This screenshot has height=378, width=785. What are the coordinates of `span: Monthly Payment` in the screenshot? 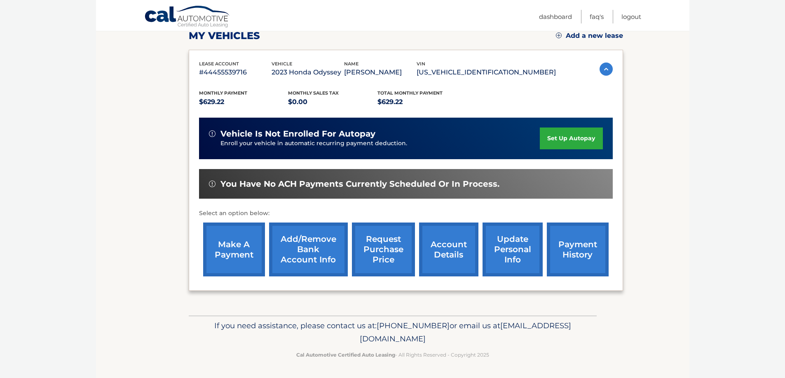 It's located at (223, 93).